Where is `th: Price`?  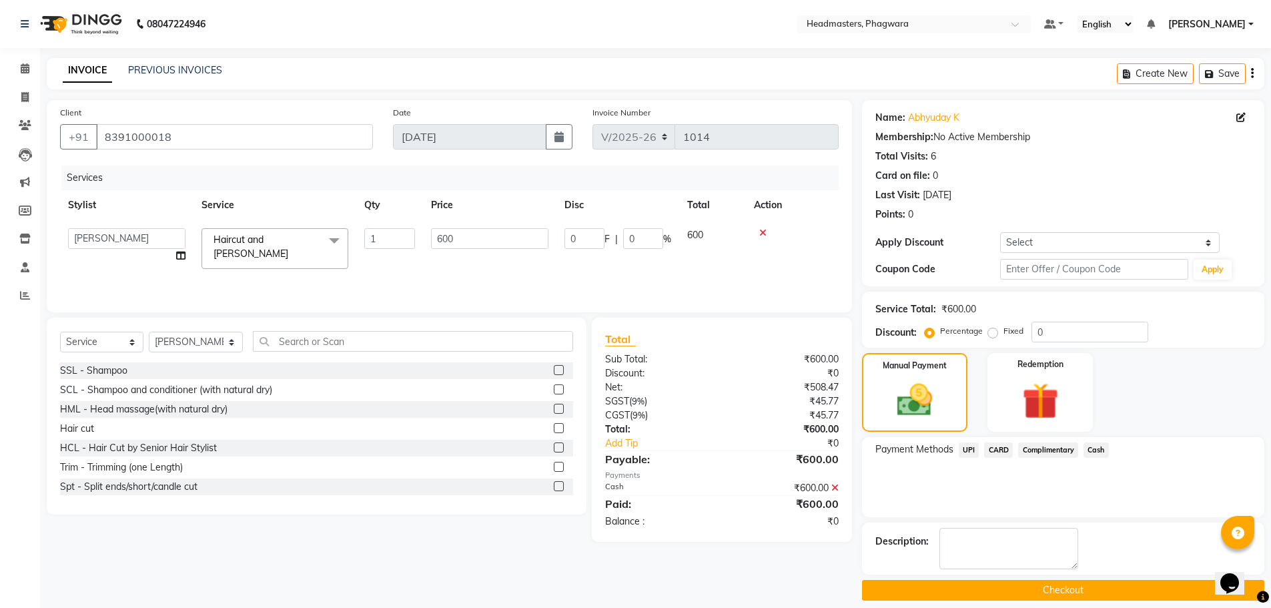 th: Price is located at coordinates (490, 205).